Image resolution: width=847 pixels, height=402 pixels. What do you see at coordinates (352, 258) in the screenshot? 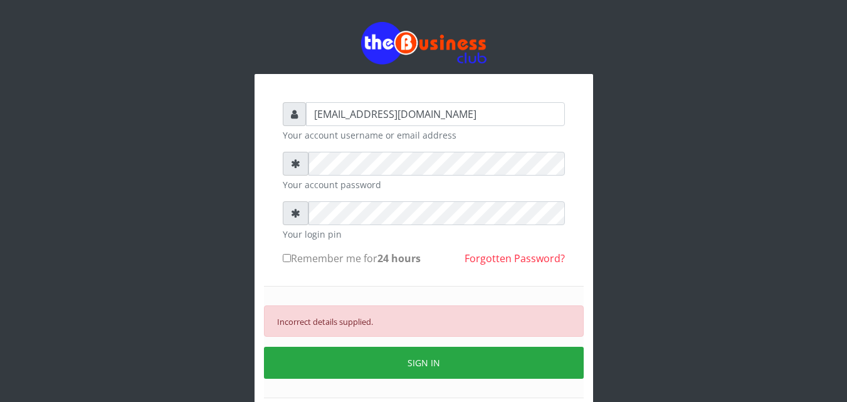
I see `label: Remember me for` at bounding box center [352, 258].